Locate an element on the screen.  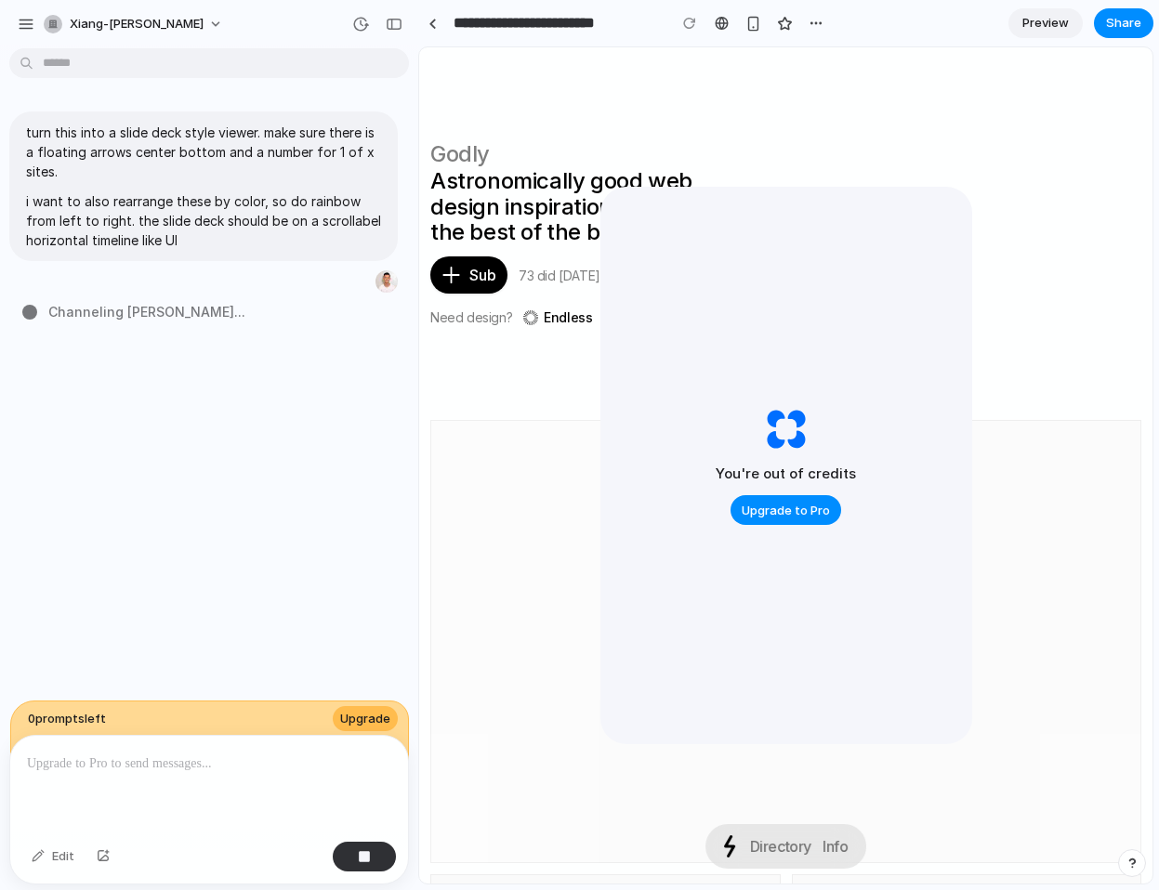
span: Upgrade is located at coordinates (365, 719).